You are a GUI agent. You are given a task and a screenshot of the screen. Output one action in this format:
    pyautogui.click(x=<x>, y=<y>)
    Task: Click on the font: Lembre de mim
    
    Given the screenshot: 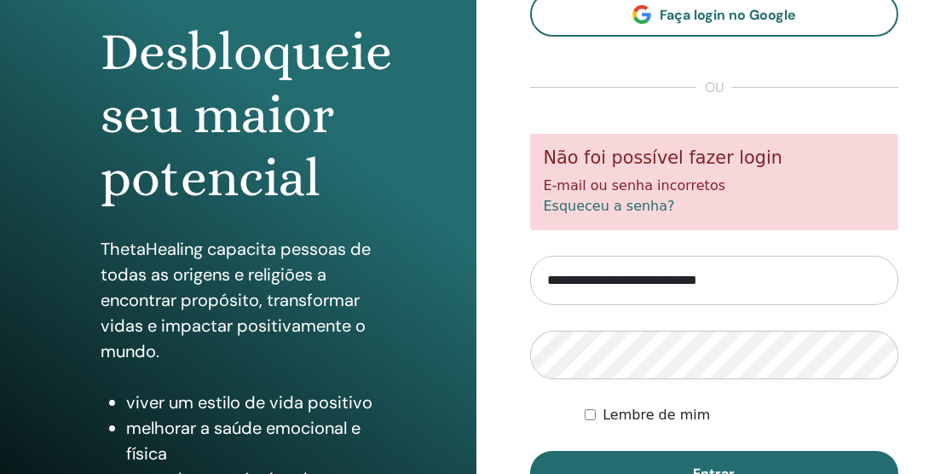 What is the action you would take?
    pyautogui.click(x=656, y=414)
    